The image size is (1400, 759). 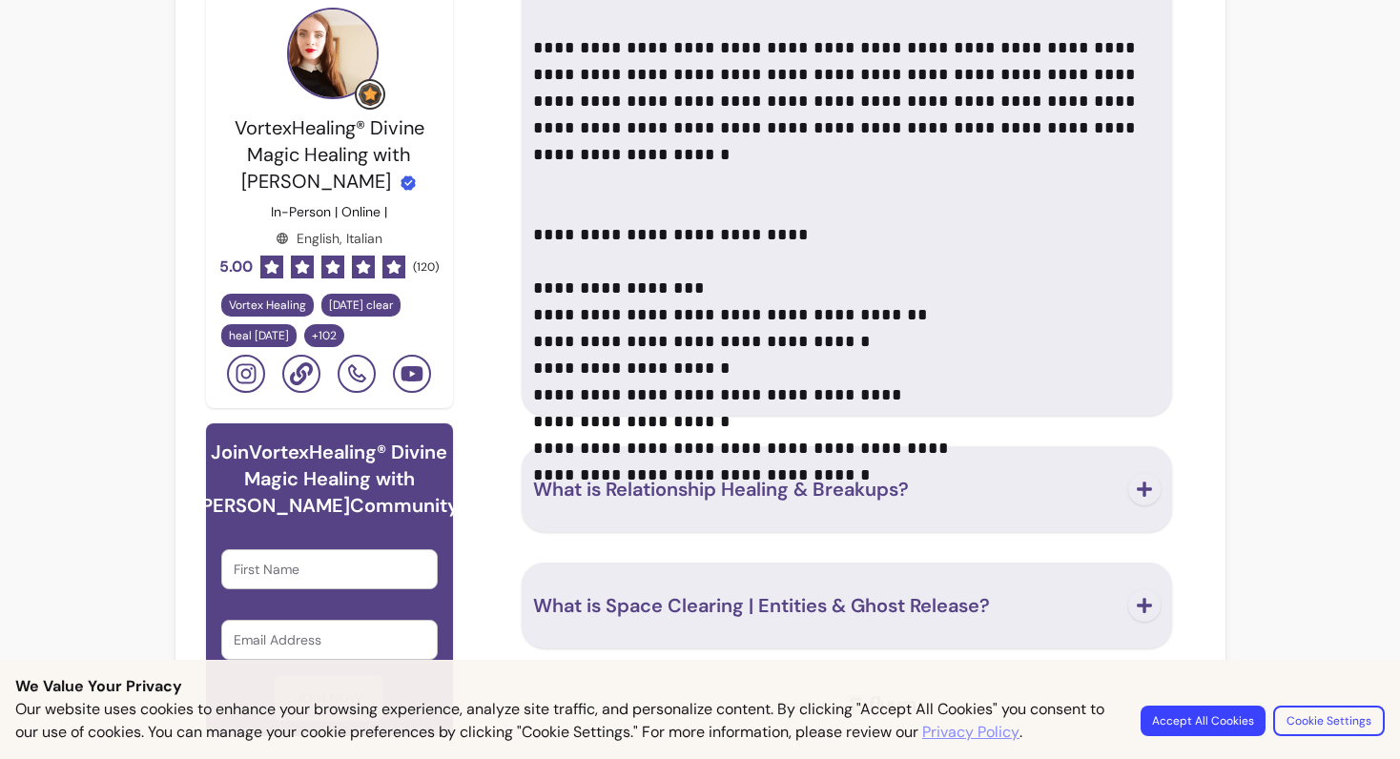 What do you see at coordinates (425, 267) in the screenshot?
I see `span: ( 120 )` at bounding box center [425, 267].